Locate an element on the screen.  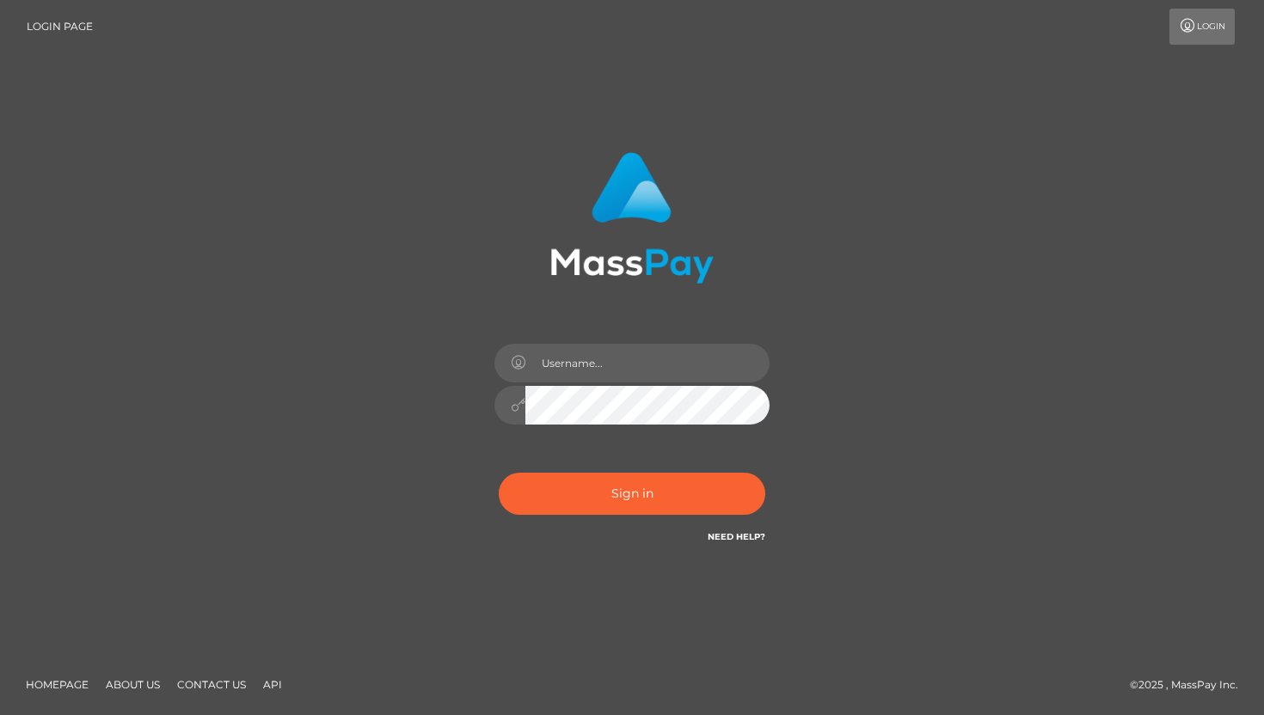
button: Sign in is located at coordinates (632, 493).